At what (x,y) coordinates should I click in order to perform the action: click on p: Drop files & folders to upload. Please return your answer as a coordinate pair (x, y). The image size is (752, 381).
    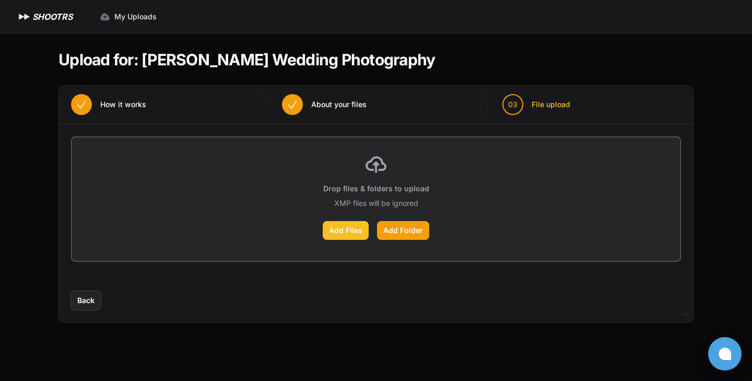
    Looking at the image, I should click on (376, 188).